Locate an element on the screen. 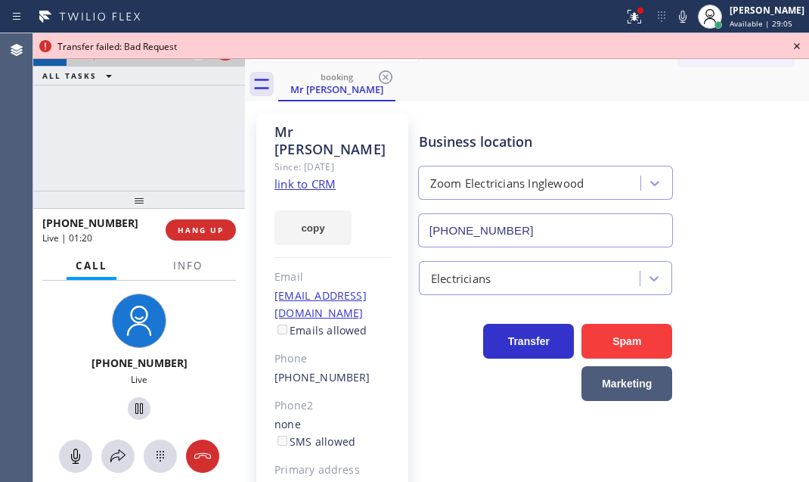 The width and height of the screenshot is (809, 482). button: ALL TASKS is located at coordinates (80, 76).